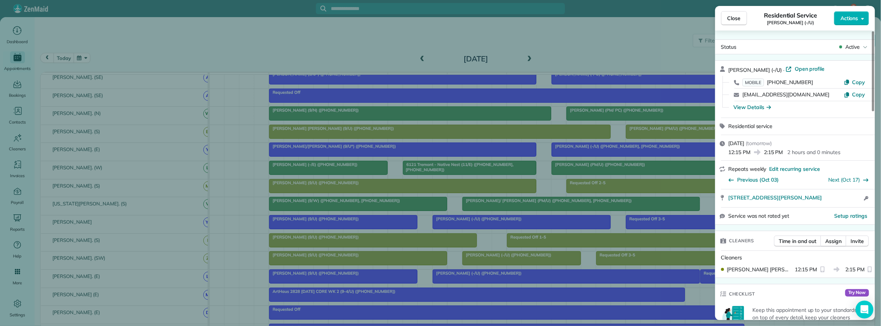  I want to click on div: Open Intercom Messenger, so click(865, 309).